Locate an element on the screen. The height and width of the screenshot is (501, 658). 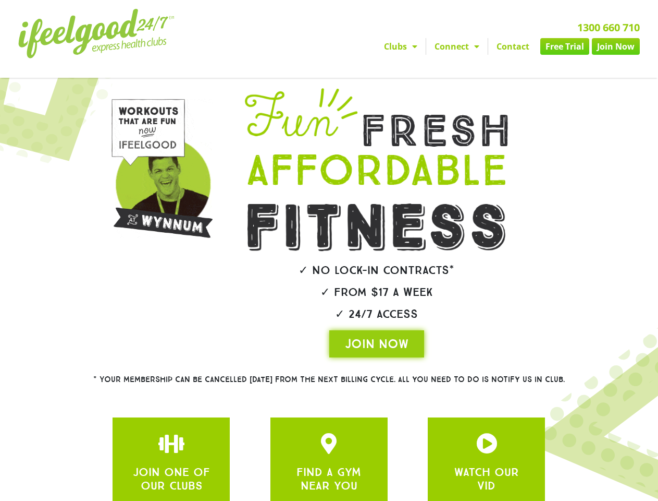
a: WATCH OUR VID is located at coordinates (487, 478).